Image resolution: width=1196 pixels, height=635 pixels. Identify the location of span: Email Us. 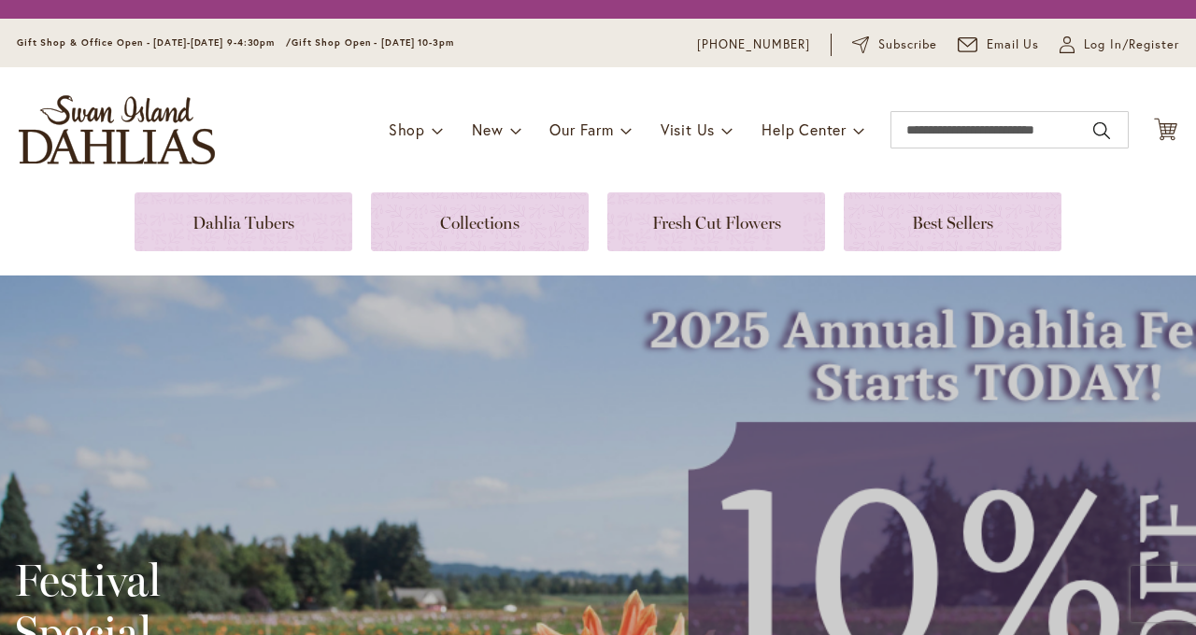
(1013, 45).